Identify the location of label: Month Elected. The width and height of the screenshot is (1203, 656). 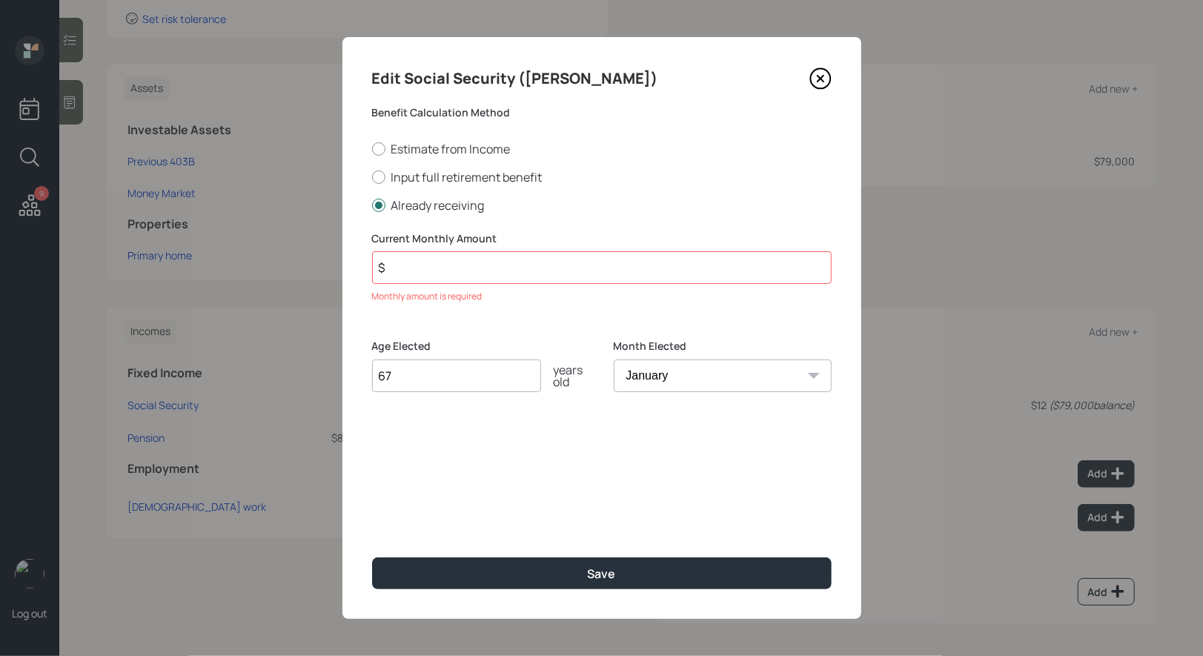
(722, 346).